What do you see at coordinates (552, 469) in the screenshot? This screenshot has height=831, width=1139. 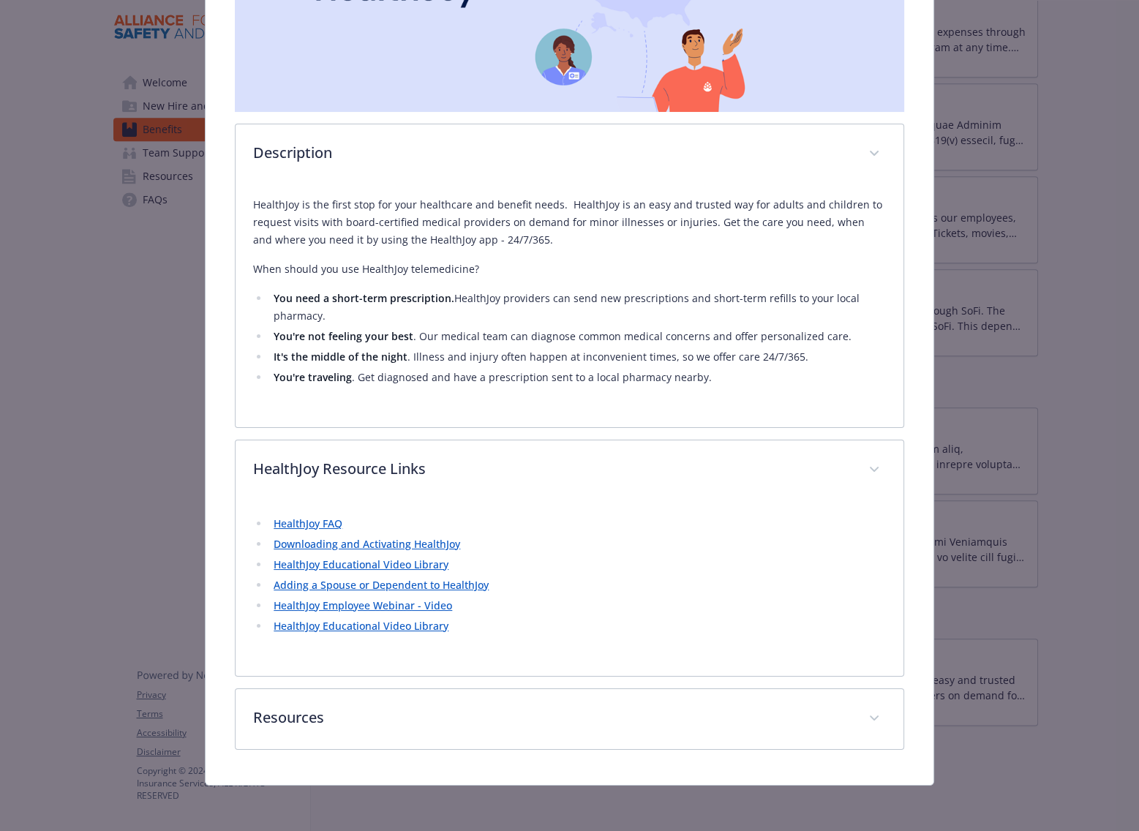 I see `p: HealthJoy Resource Links` at bounding box center [552, 469].